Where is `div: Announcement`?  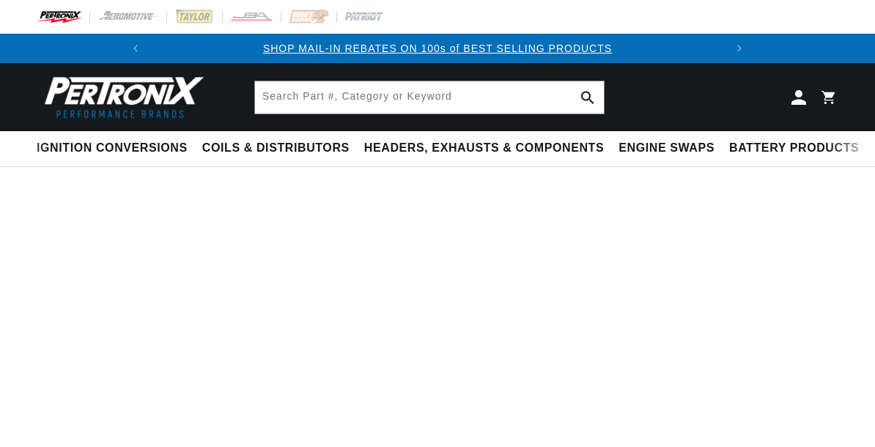 div: Announcement is located at coordinates (438, 48).